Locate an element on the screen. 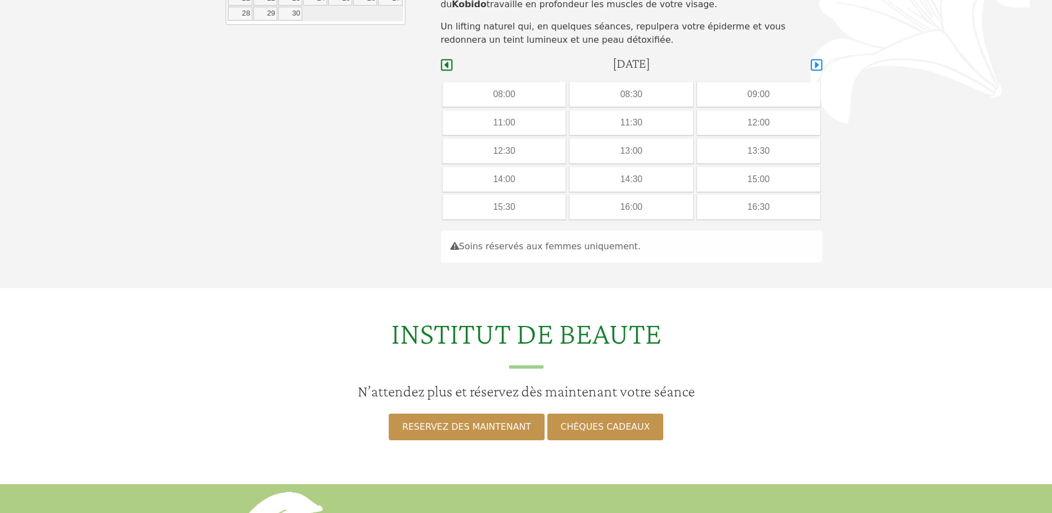 The height and width of the screenshot is (513, 1052). a: CHÈQUES CADEAUX is located at coordinates (605, 427).